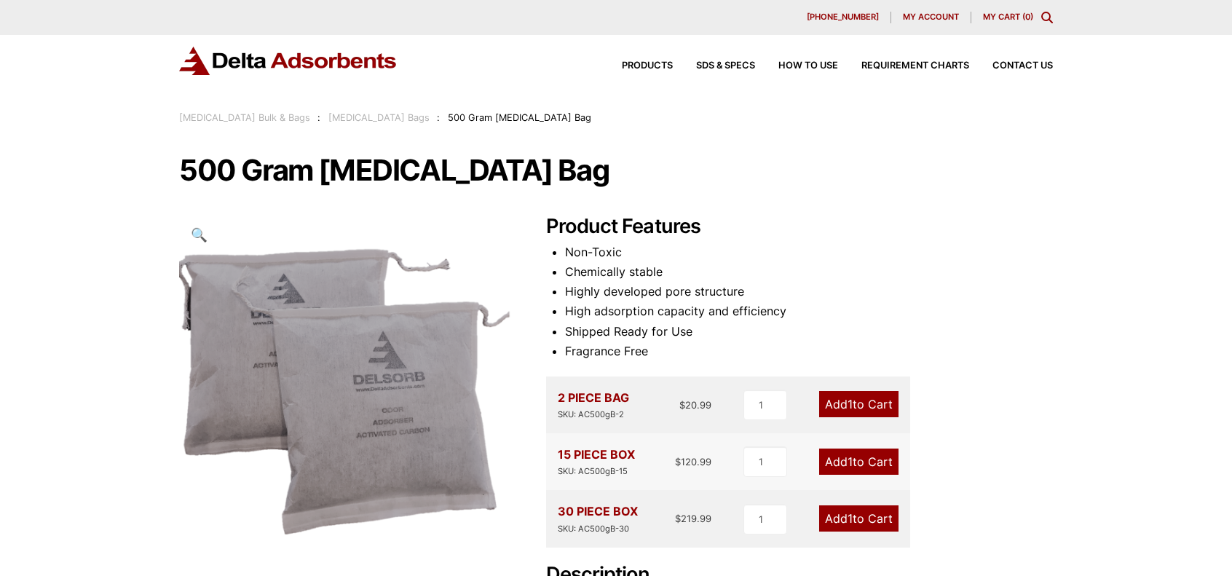 The width and height of the screenshot is (1232, 576). What do you see at coordinates (594, 414) in the screenshot?
I see `div: SKU: AC500gB-2` at bounding box center [594, 414].